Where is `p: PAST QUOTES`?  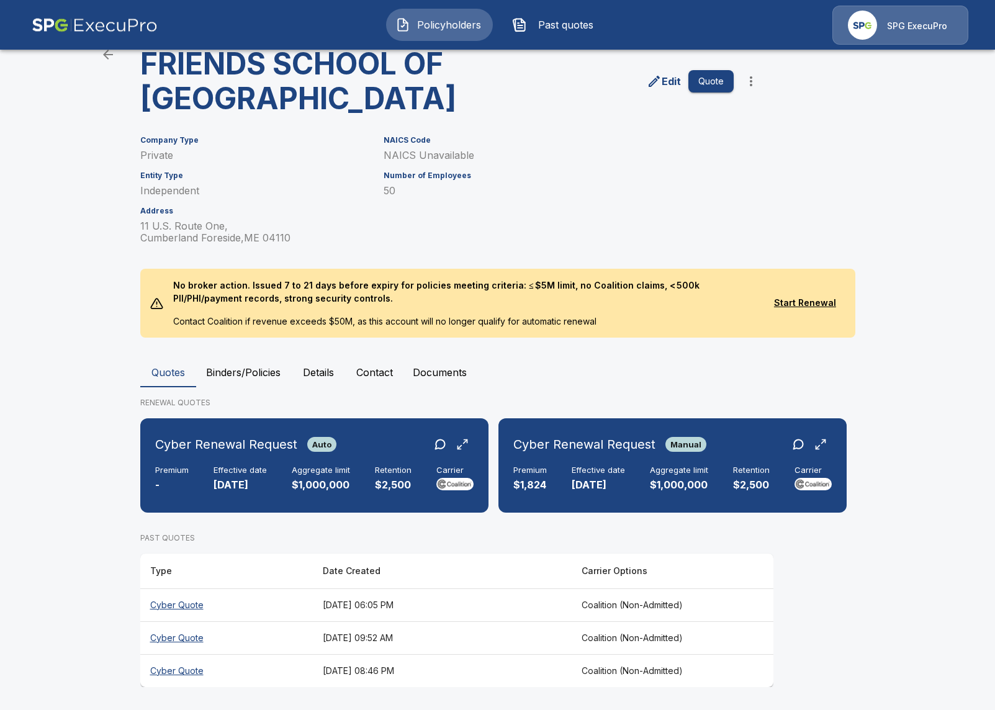 p: PAST QUOTES is located at coordinates (457, 538).